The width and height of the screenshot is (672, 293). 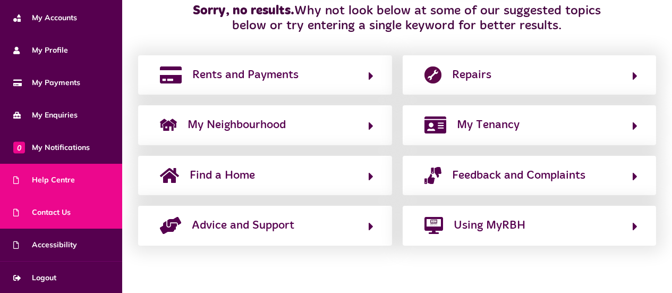 What do you see at coordinates (529, 125) in the screenshot?
I see `button: My Tenancy` at bounding box center [529, 125].